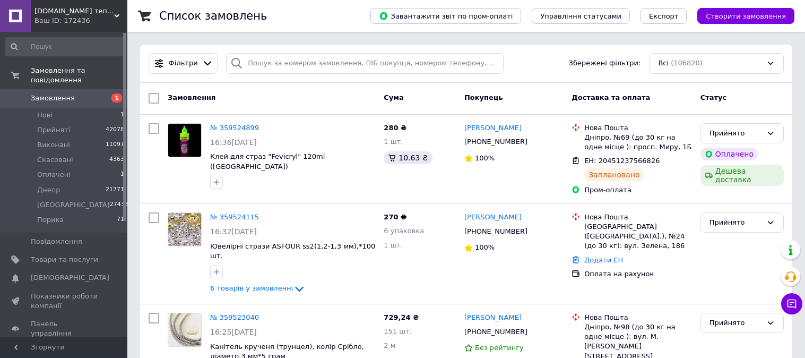 Image resolution: width=805 pixels, height=358 pixels. Describe the element at coordinates (64, 301) in the screenshot. I see `span: Показники роботи компанії` at that location.